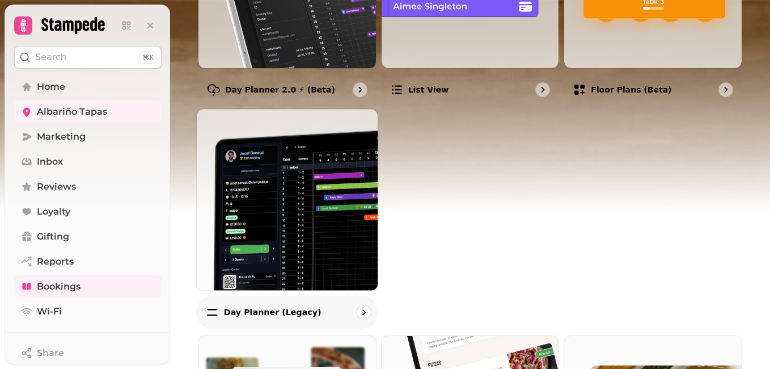 This screenshot has height=369, width=770. What do you see at coordinates (88, 237) in the screenshot?
I see `a: Gifting` at bounding box center [88, 237].